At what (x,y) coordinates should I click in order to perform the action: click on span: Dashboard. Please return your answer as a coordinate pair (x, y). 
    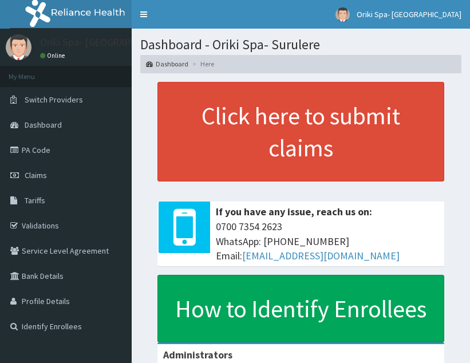
    Looking at the image, I should click on (43, 125).